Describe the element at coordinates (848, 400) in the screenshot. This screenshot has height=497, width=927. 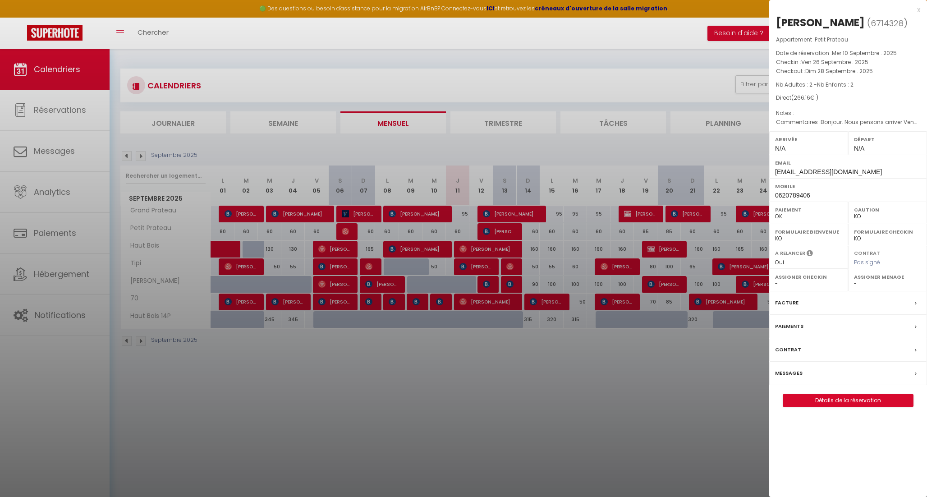
I see `button: Détails de la réservation` at that location.